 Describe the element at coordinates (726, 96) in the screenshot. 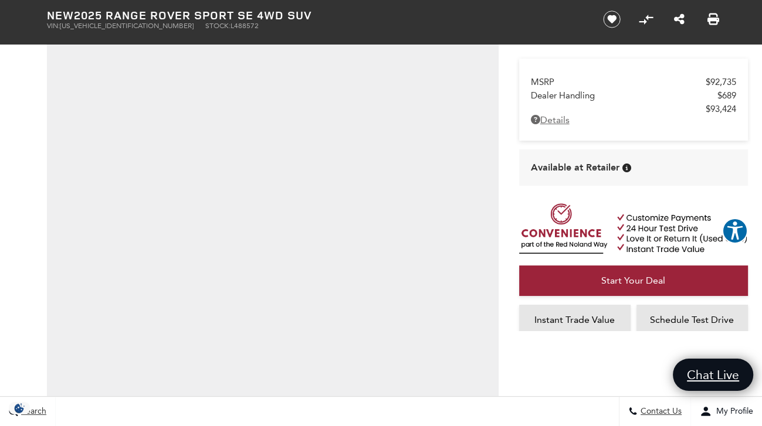

I see `span: $689` at that location.